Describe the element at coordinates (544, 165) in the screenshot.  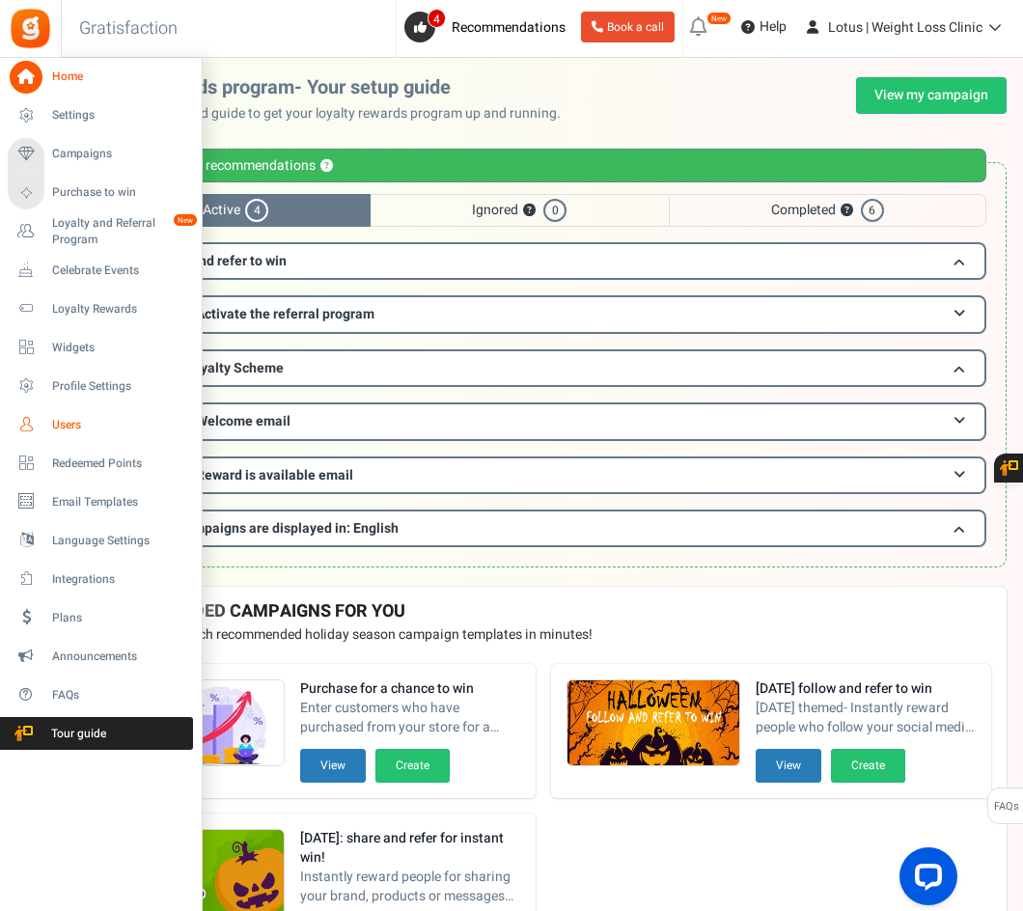
I see `div: Personalized recommendations` at that location.